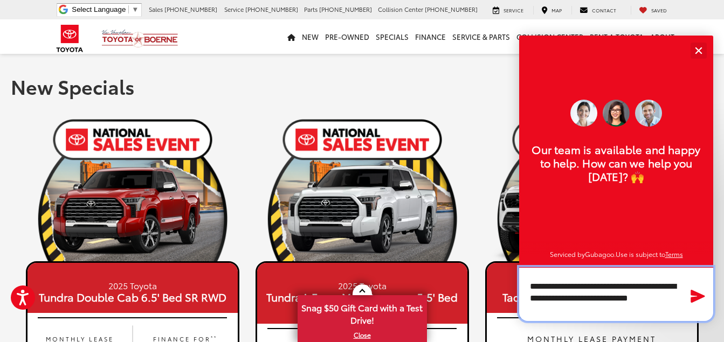  What do you see at coordinates (156, 9) in the screenshot?
I see `span: Sales` at bounding box center [156, 9].